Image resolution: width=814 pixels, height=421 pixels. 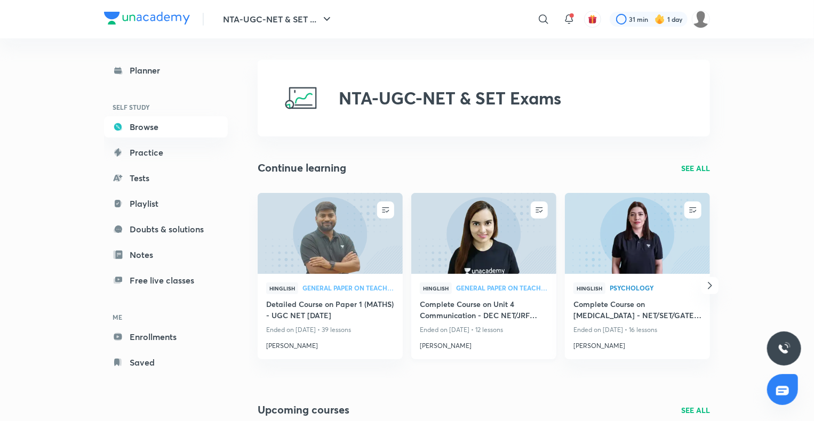 I want to click on a: Free live classes, so click(x=166, y=281).